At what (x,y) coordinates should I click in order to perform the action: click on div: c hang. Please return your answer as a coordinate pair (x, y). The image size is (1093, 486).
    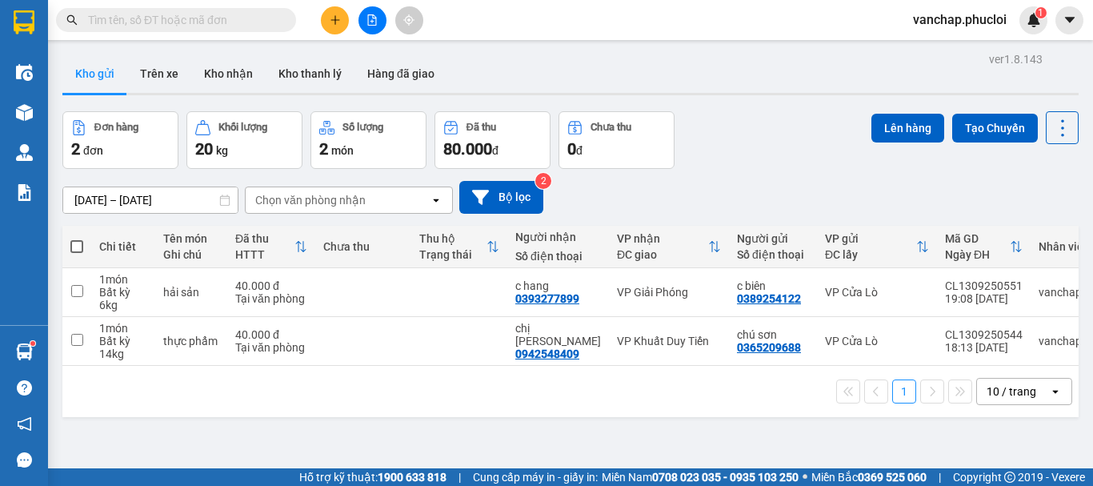
    Looking at the image, I should click on (557, 286).